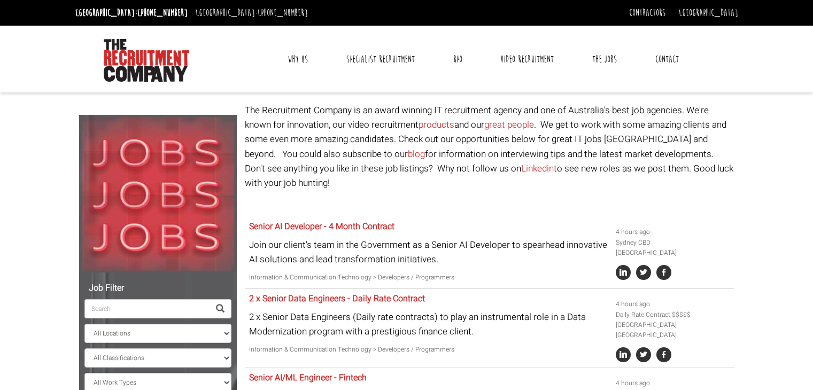 This screenshot has width=813, height=390. I want to click on a: Linkedin, so click(537, 168).